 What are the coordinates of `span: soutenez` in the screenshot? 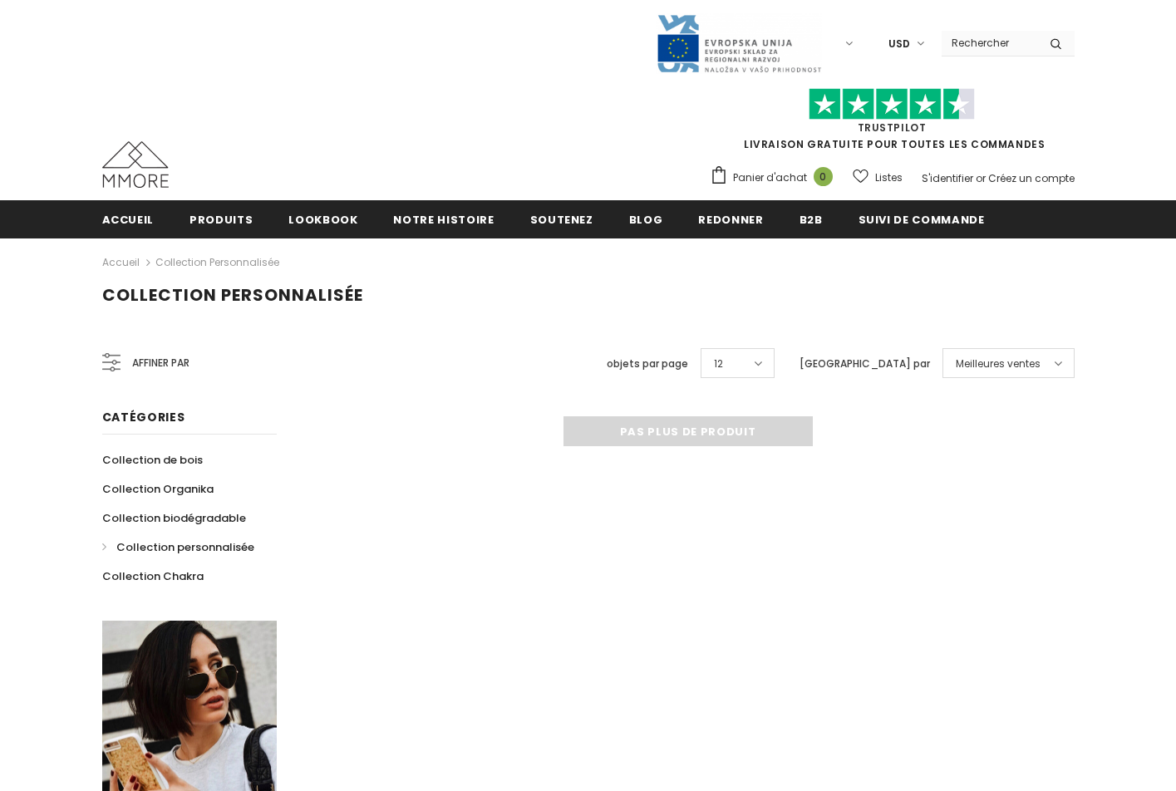 It's located at (562, 219).